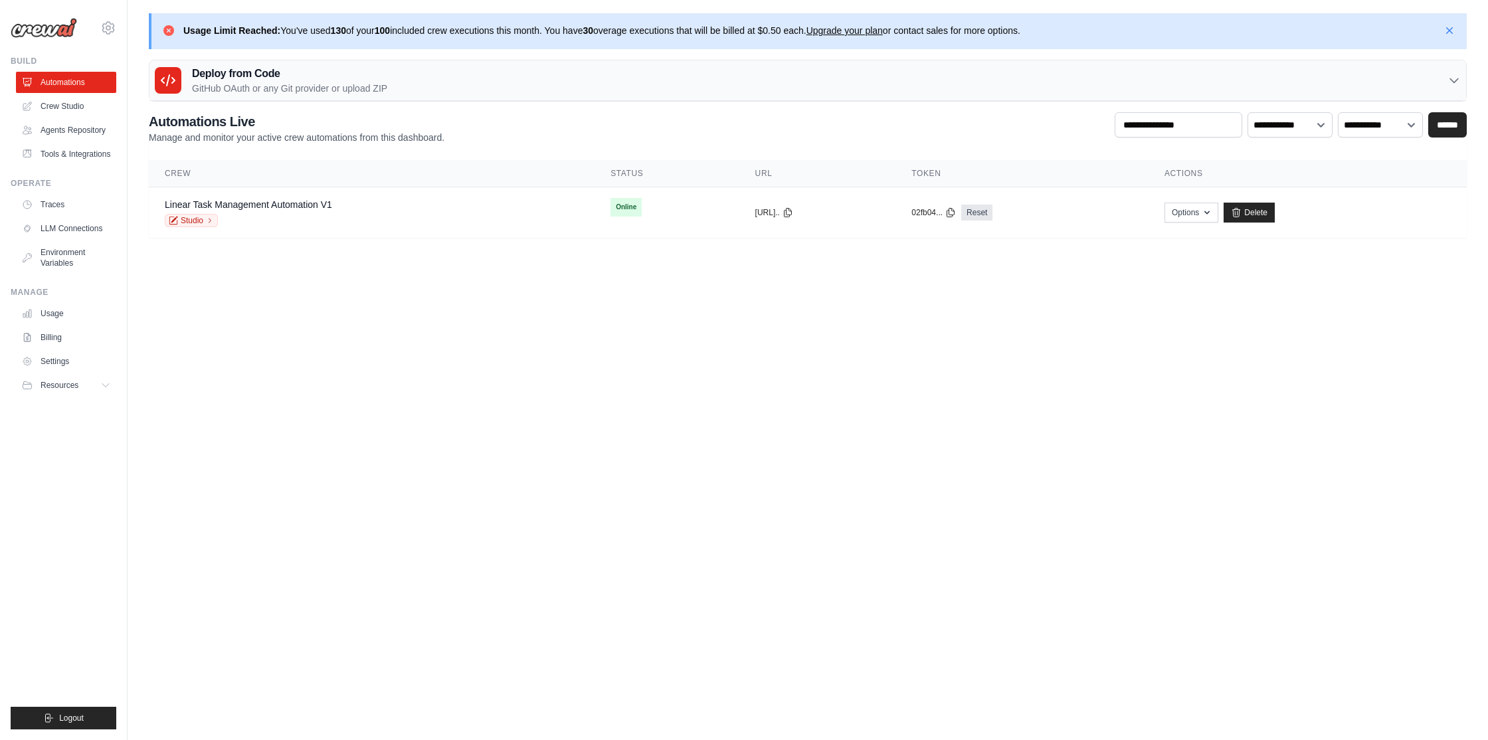  Describe the element at coordinates (844, 31) in the screenshot. I see `a: Upgrade your plan` at that location.